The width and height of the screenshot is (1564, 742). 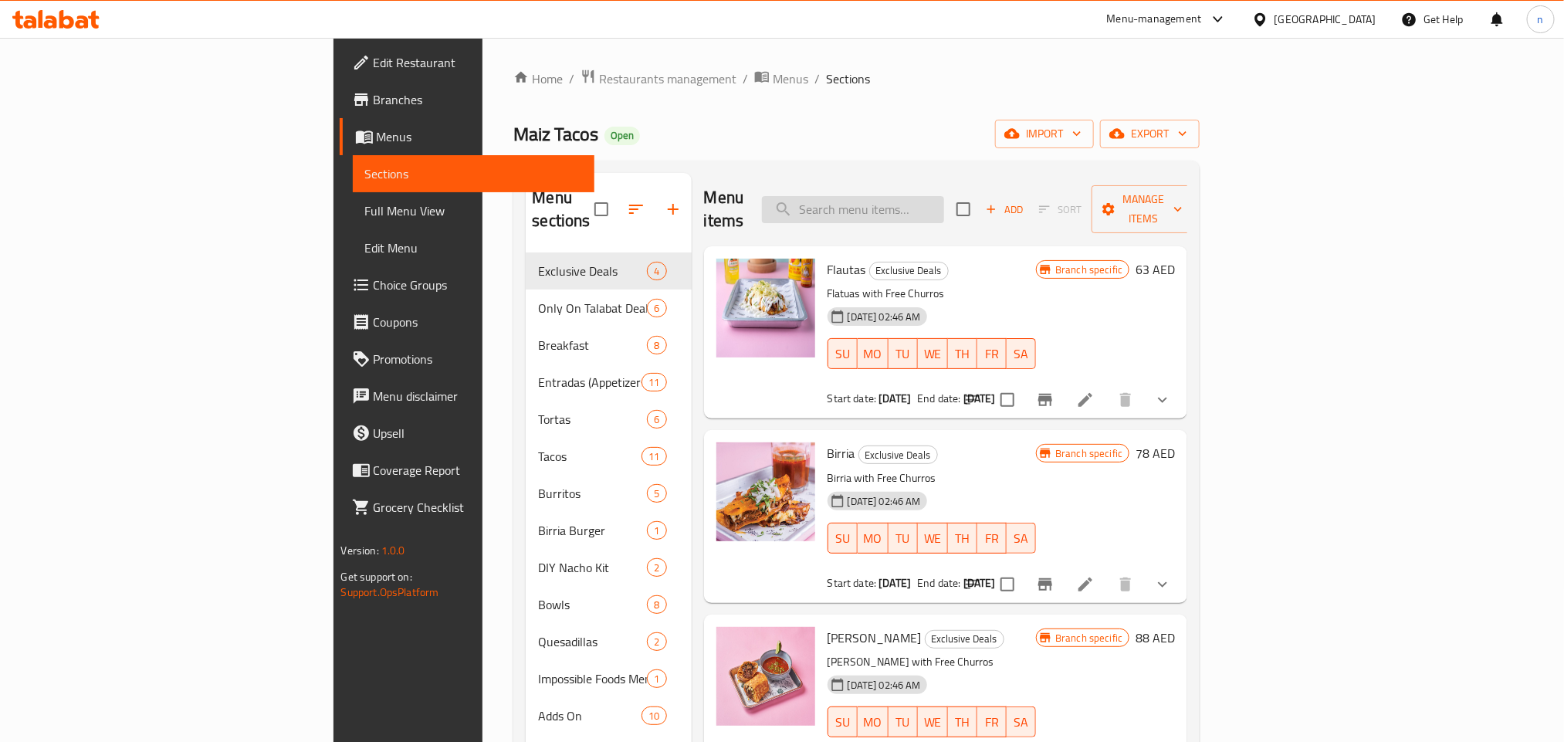 What do you see at coordinates (658, 79) in the screenshot?
I see `a: Restaurants management` at bounding box center [658, 79].